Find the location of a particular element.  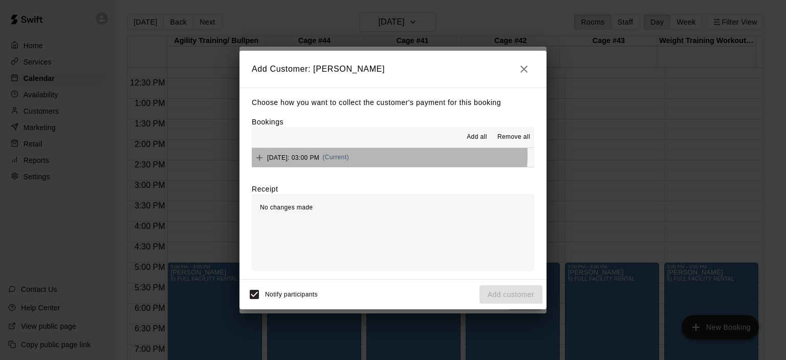

span: Remove all is located at coordinates (513, 137).